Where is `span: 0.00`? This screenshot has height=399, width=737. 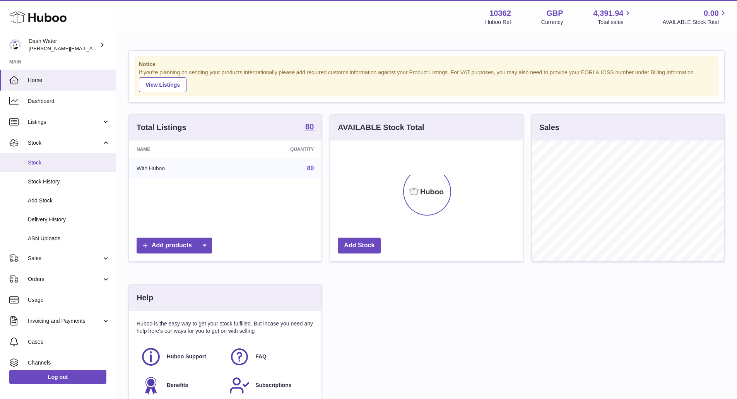 span: 0.00 is located at coordinates (711, 13).